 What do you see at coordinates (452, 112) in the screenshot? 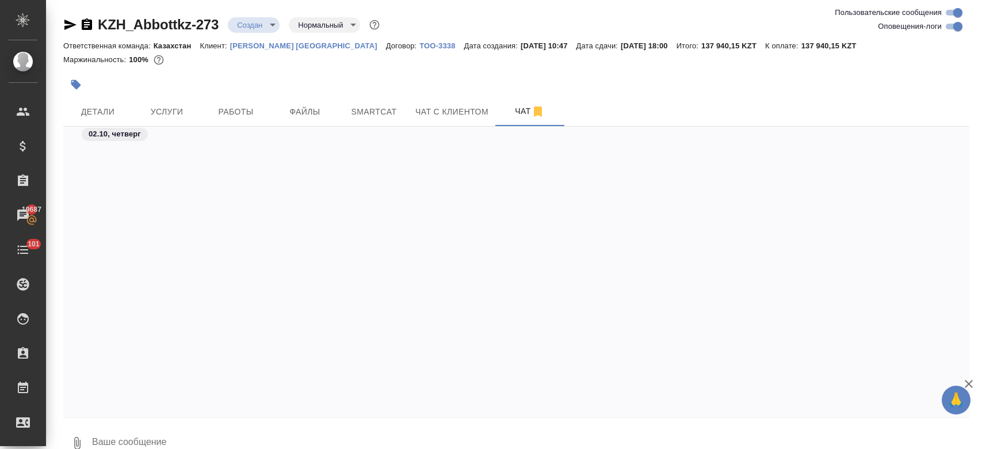
I see `span: Чат с клиентом` at bounding box center [452, 112].